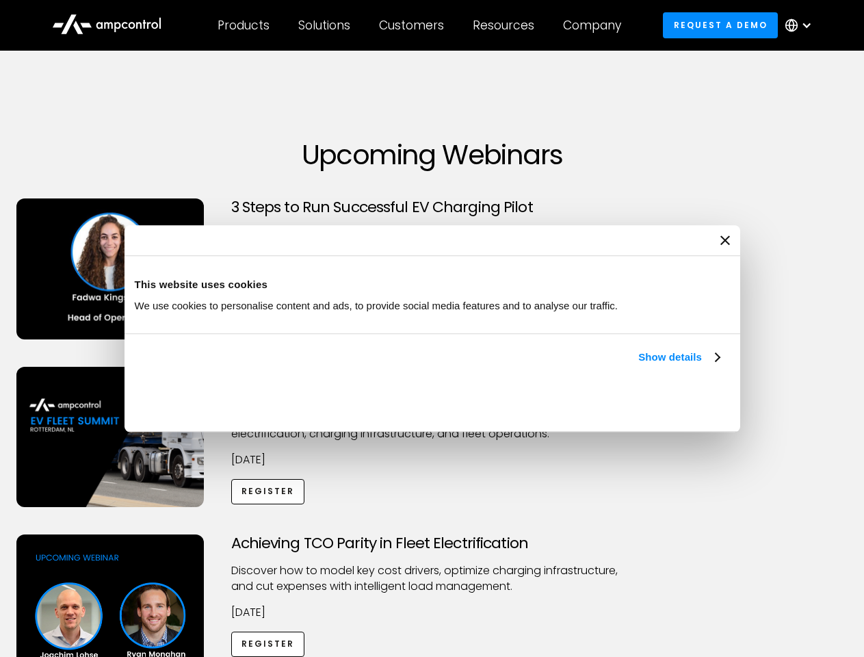 The height and width of the screenshot is (657, 864). What do you see at coordinates (324, 25) in the screenshot?
I see `div: Solutions` at bounding box center [324, 25].